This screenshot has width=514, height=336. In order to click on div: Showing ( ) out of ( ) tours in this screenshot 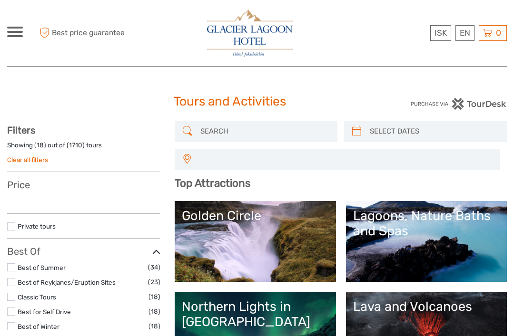, I will do `click(84, 148)`.